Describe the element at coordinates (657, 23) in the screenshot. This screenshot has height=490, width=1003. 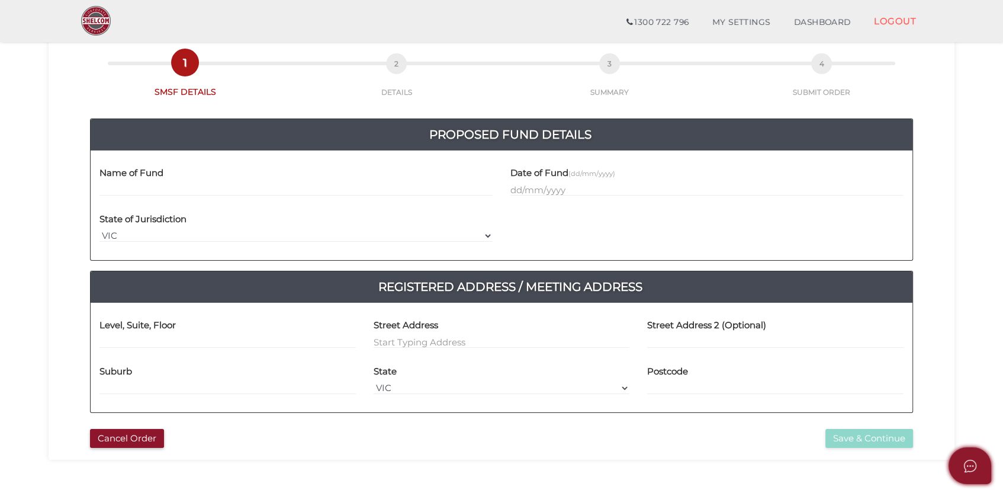
I see `a: 1300 722 796` at that location.